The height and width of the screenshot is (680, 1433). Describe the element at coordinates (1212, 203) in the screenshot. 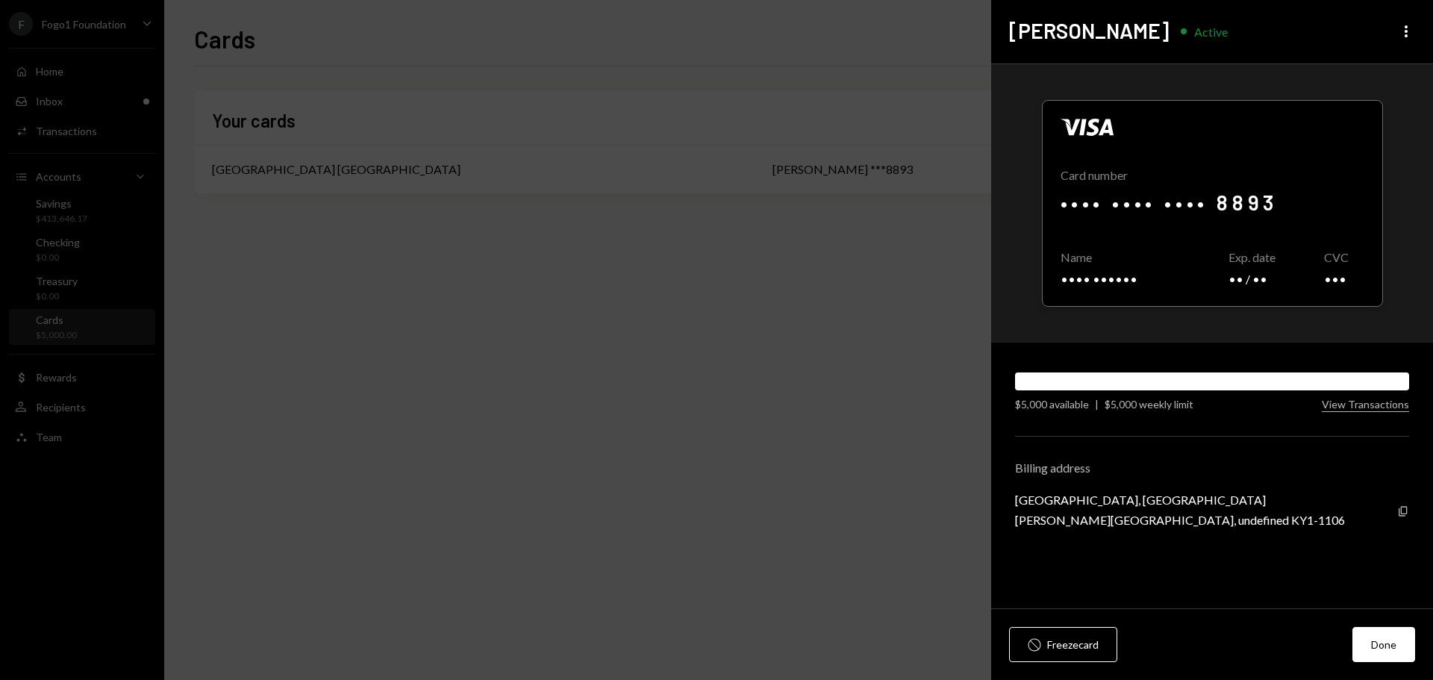

I see `div: Click to reveal` at that location.